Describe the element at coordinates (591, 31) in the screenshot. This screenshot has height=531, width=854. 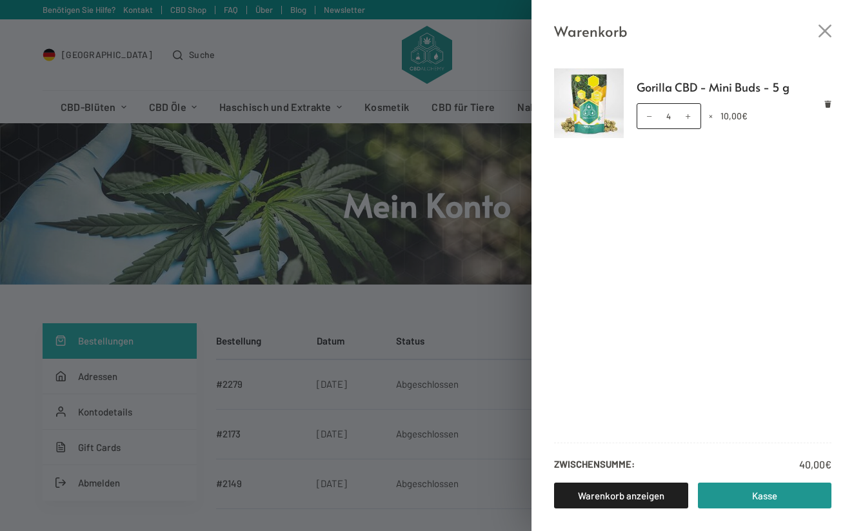
I see `span: Warenkorb` at that location.